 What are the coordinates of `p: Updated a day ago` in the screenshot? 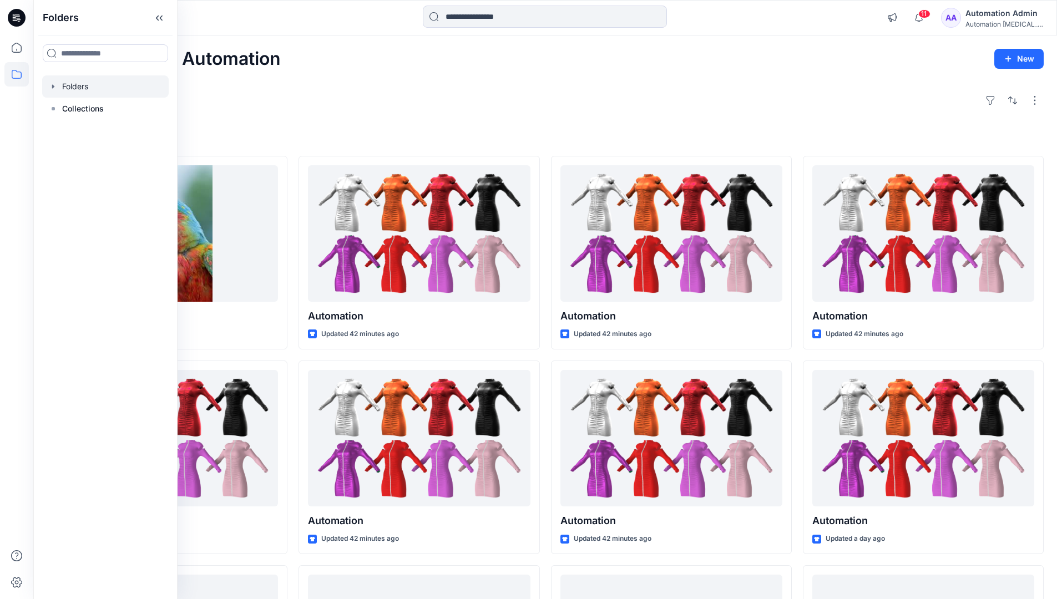 It's located at (855, 539).